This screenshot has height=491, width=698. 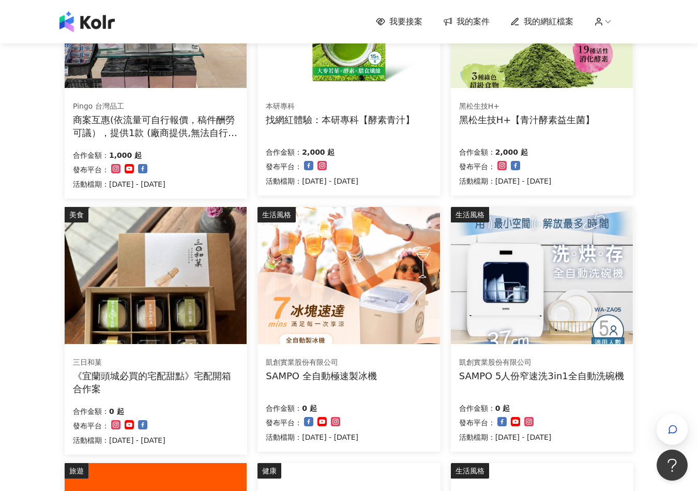 I want to click on div: 三日和菓, so click(x=156, y=363).